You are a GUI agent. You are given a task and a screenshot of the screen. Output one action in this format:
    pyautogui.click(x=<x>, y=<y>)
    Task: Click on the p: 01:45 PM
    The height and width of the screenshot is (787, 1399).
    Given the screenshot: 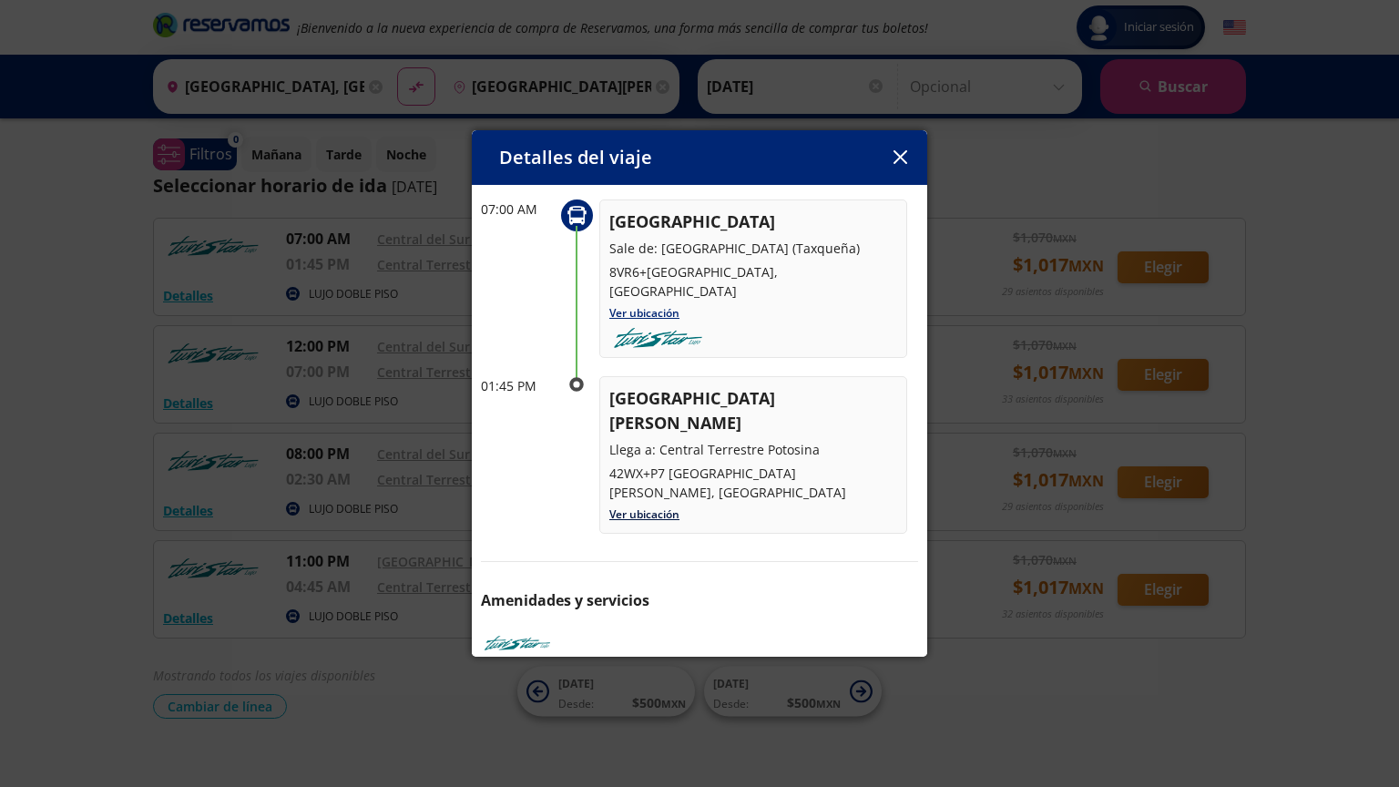 What is the action you would take?
    pyautogui.click(x=518, y=385)
    